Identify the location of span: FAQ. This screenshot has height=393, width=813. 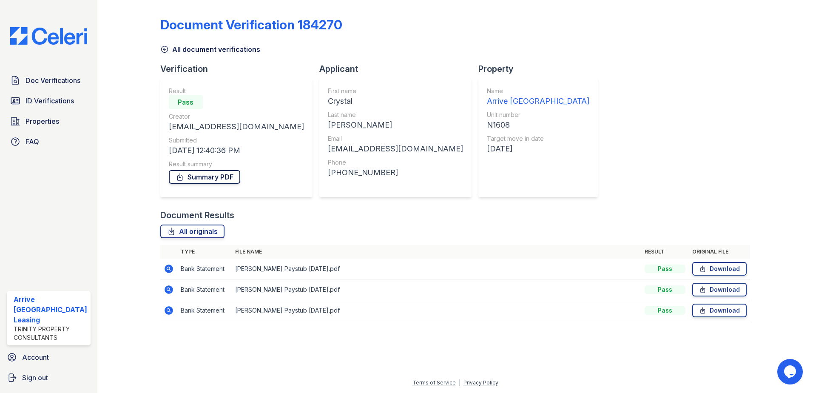
(32, 142).